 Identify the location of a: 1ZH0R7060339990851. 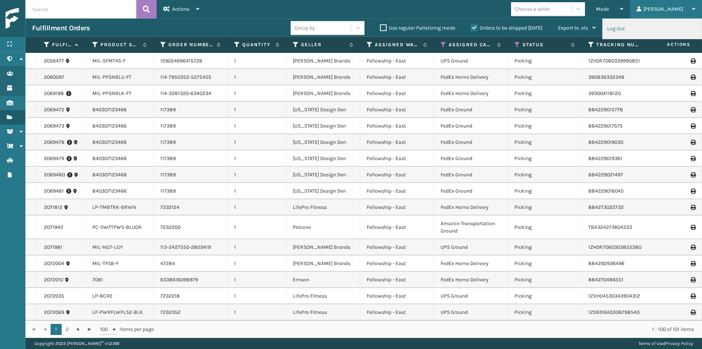
(614, 61).